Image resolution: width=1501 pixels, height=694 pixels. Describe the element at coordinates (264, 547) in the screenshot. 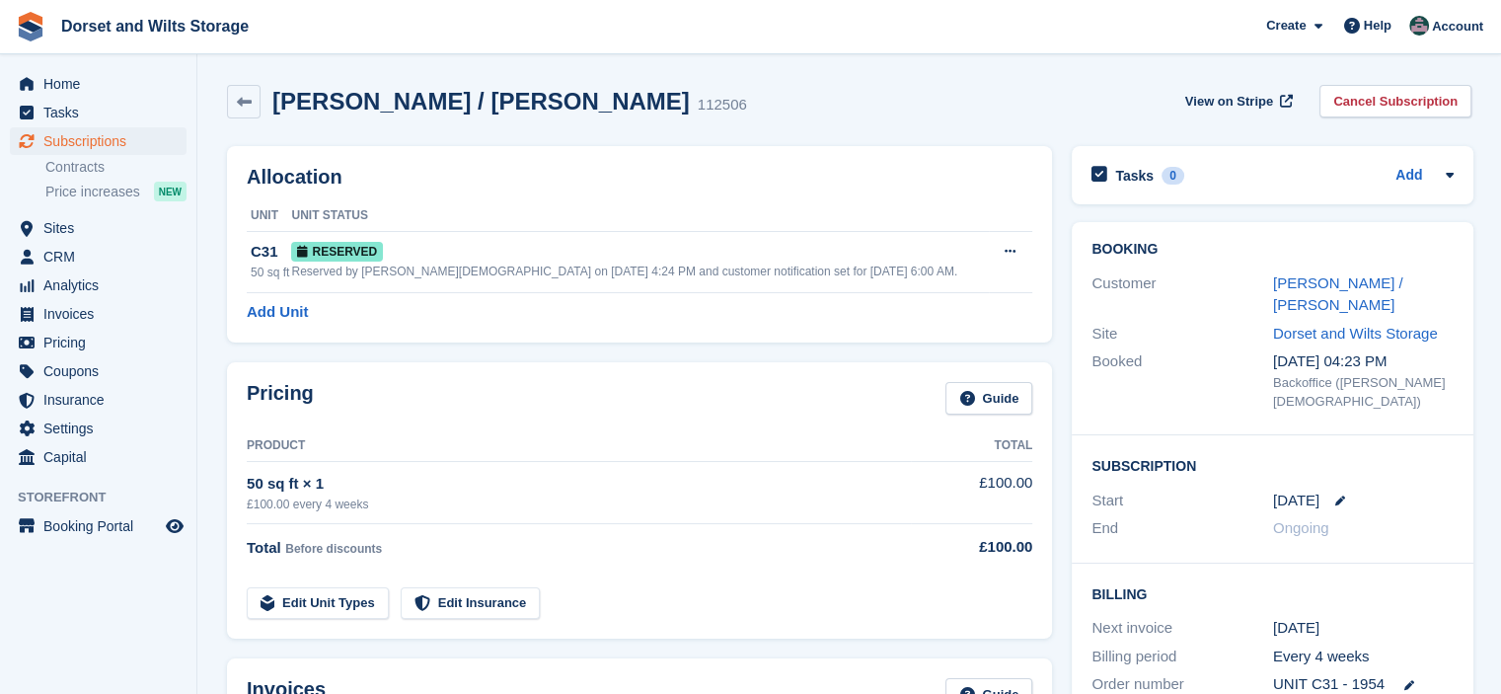

I see `span: Total` at that location.